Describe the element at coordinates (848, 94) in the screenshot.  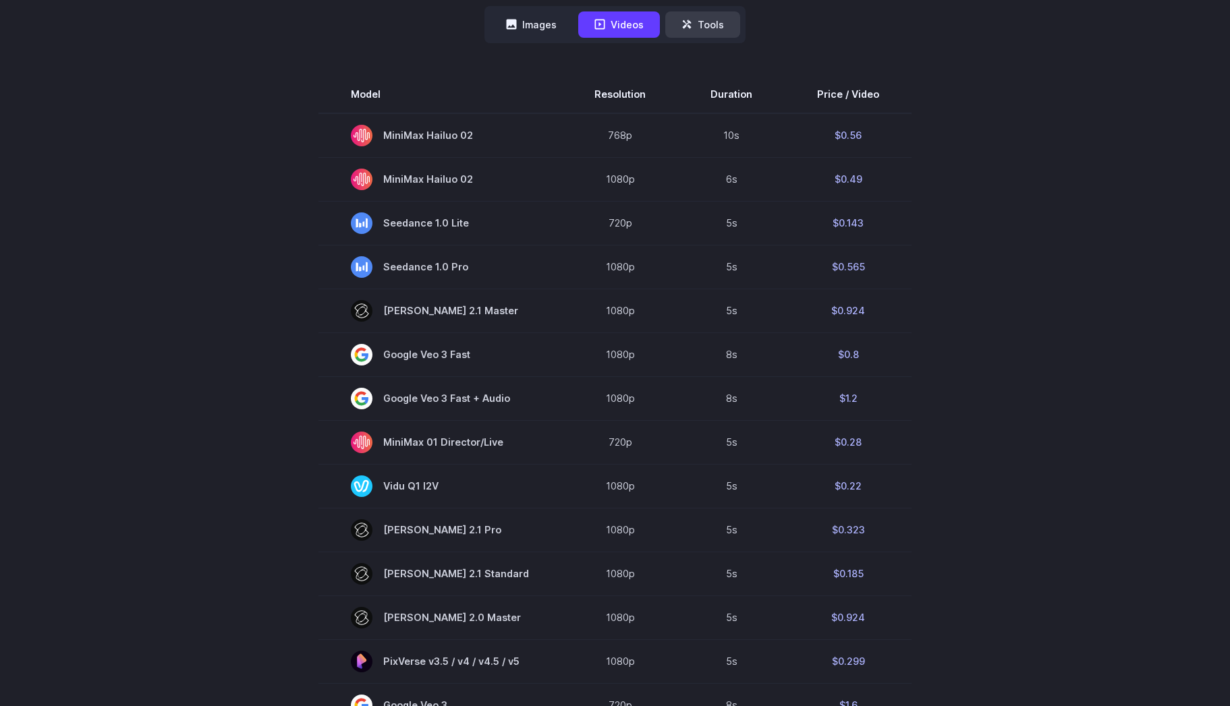
I see `th: Price / Video` at that location.